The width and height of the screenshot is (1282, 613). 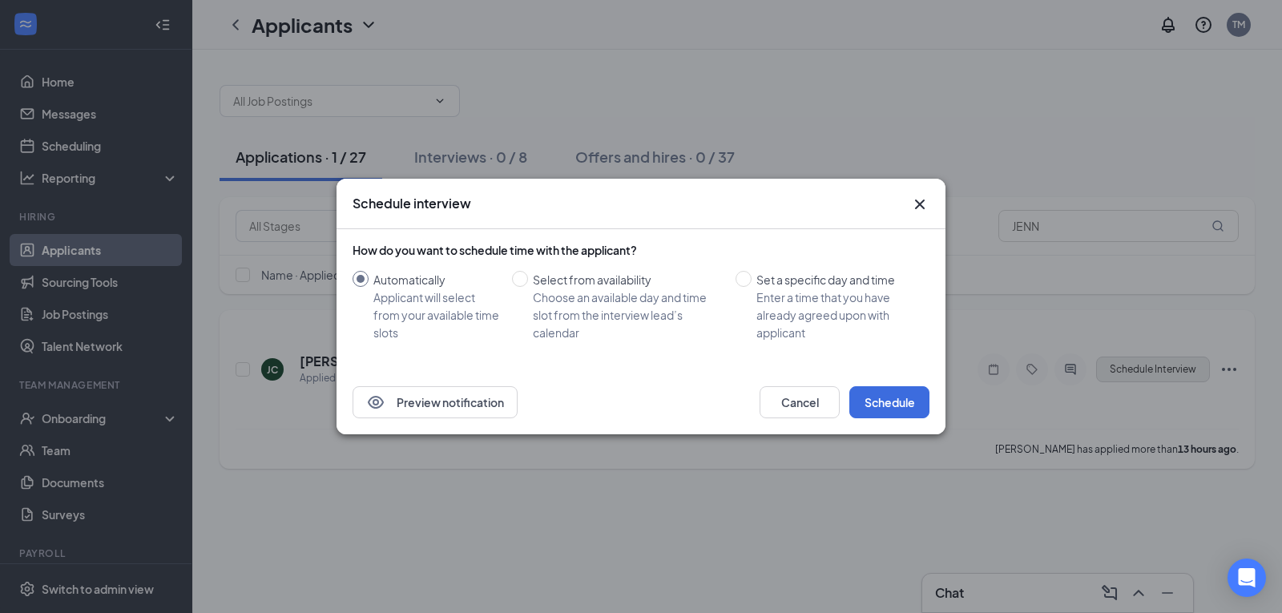 What do you see at coordinates (836, 280) in the screenshot?
I see `div: Set a specific day and time` at bounding box center [836, 280].